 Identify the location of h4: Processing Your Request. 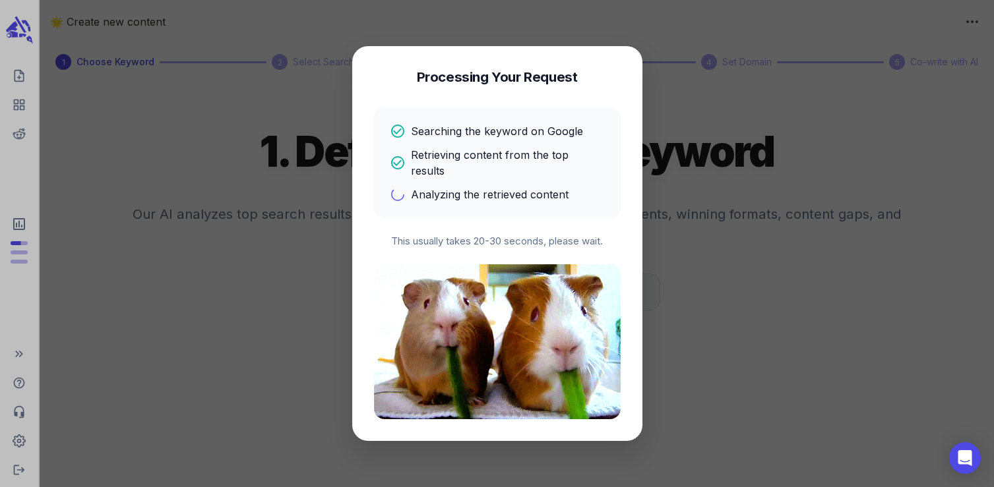
(497, 77).